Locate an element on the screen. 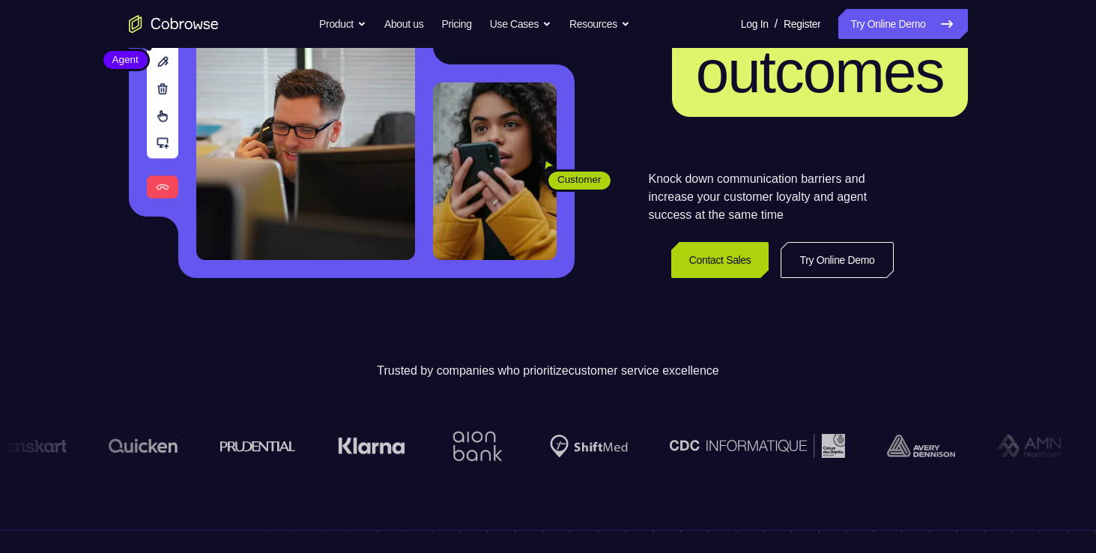 The height and width of the screenshot is (553, 1096). img: Aion Bank is located at coordinates (477, 446).